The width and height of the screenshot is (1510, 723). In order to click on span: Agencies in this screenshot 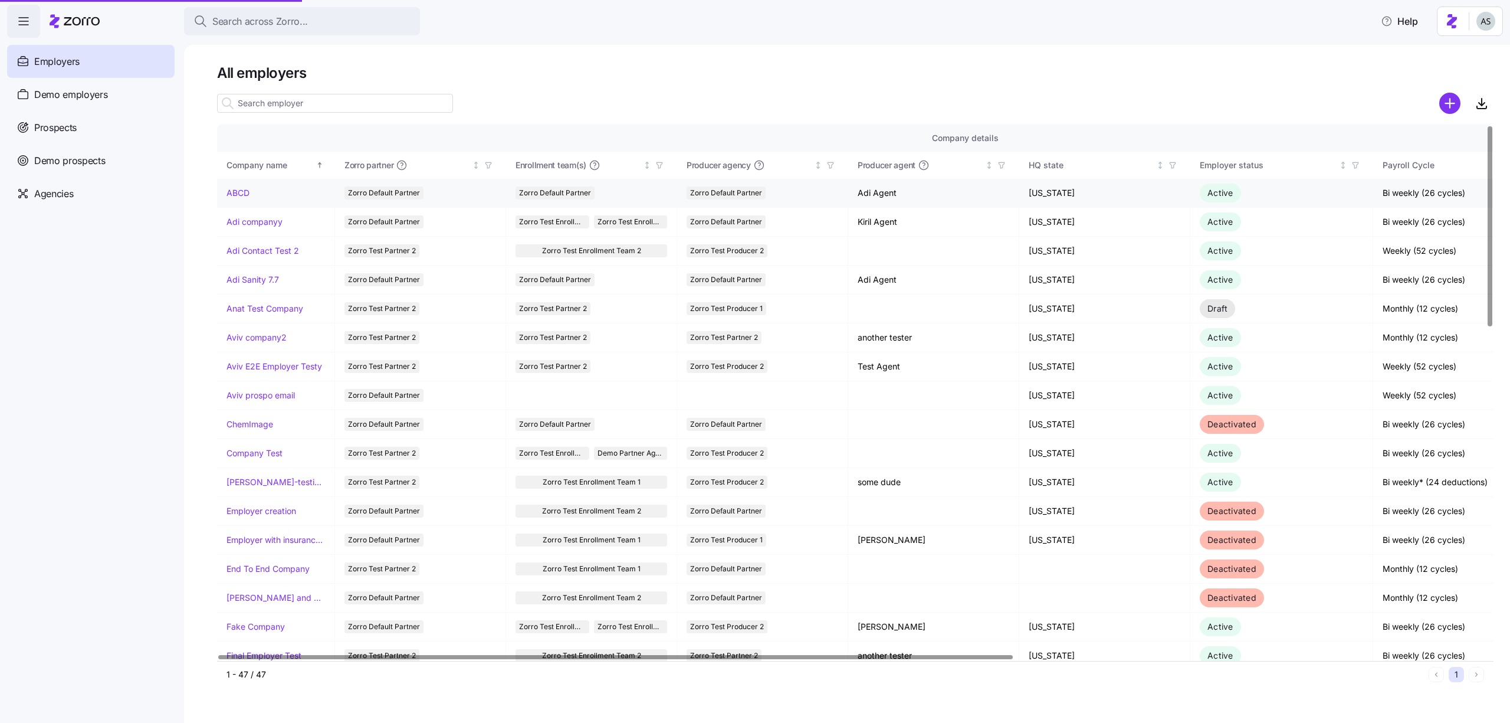, I will do `click(54, 193)`.